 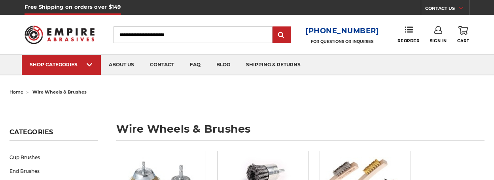 I want to click on a: contact, so click(x=162, y=65).